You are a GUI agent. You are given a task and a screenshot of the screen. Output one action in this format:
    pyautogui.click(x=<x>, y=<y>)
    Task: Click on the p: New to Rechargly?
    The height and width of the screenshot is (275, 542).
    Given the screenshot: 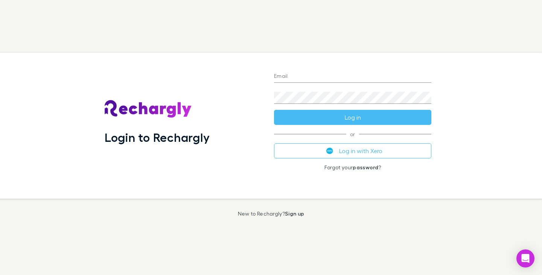 What is the action you would take?
    pyautogui.click(x=271, y=214)
    